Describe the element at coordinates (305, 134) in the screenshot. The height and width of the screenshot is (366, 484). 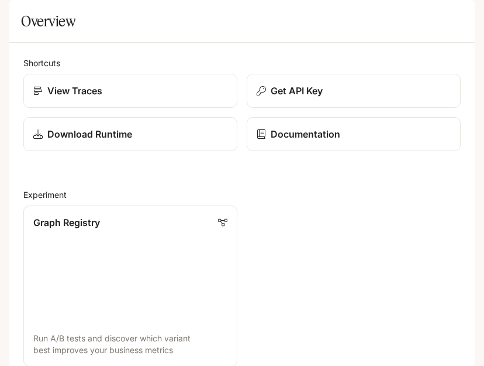
I see `p: Documentation` at that location.